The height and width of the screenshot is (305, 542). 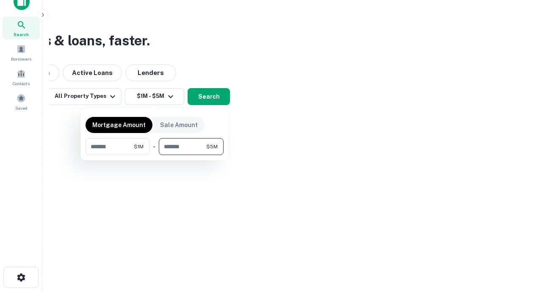 I want to click on p: Sale Amount, so click(x=179, y=125).